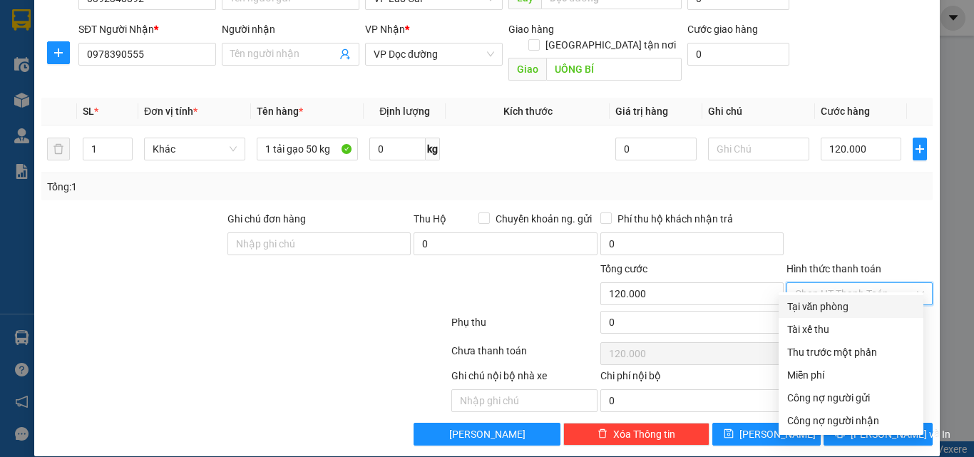  Describe the element at coordinates (759, 111) in the screenshot. I see `th: Ghi chú` at that location.